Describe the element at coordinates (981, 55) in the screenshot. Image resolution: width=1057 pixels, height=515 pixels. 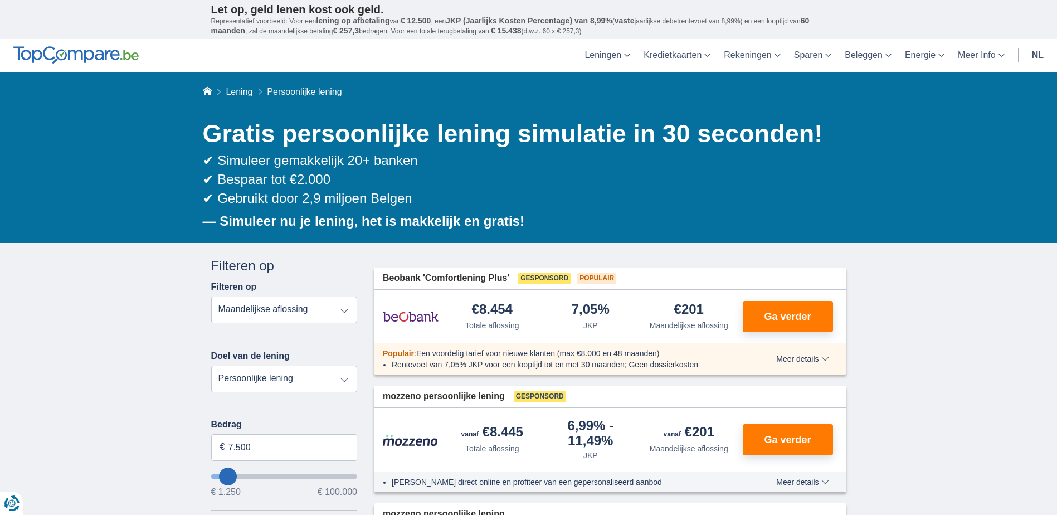
I see `a: Meer Info` at that location.